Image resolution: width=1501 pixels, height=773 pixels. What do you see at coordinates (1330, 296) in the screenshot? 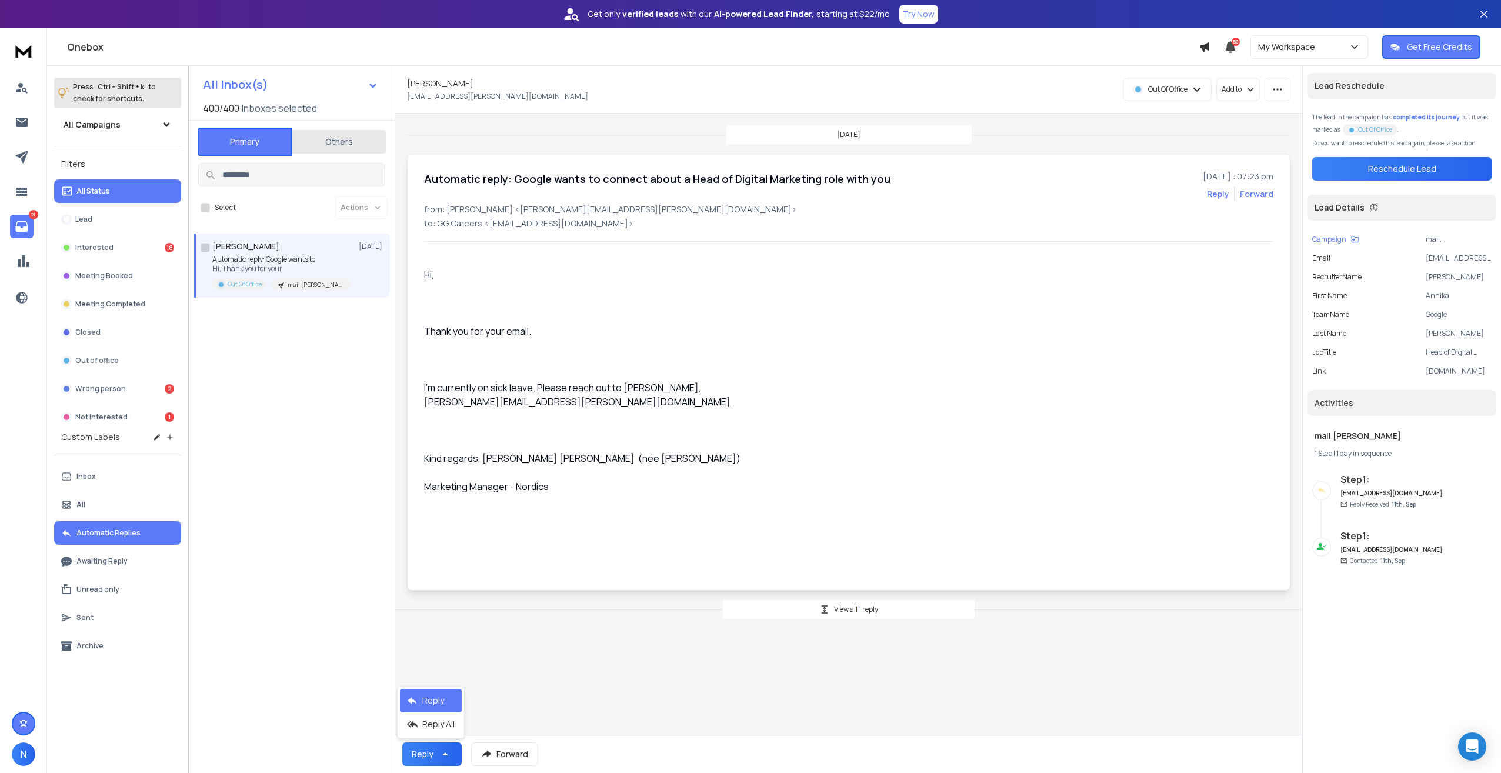
I see `p: First Name` at bounding box center [1330, 296].